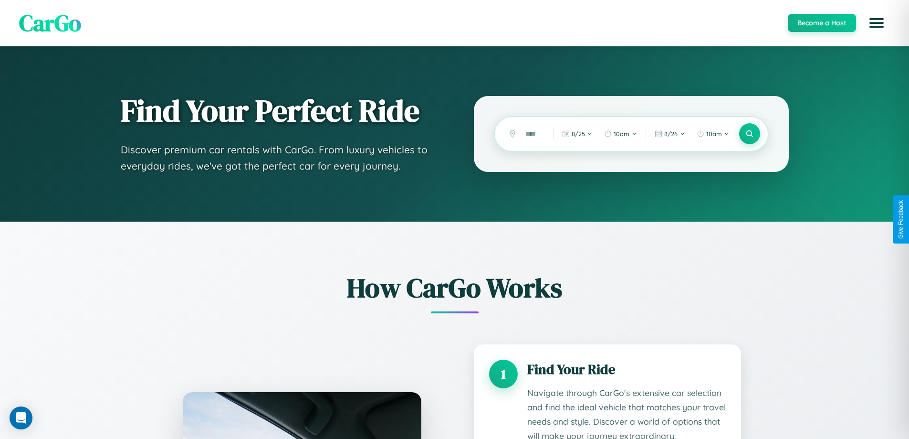 Image resolution: width=909 pixels, height=439 pixels. I want to click on h3: Find Your Ride, so click(627, 369).